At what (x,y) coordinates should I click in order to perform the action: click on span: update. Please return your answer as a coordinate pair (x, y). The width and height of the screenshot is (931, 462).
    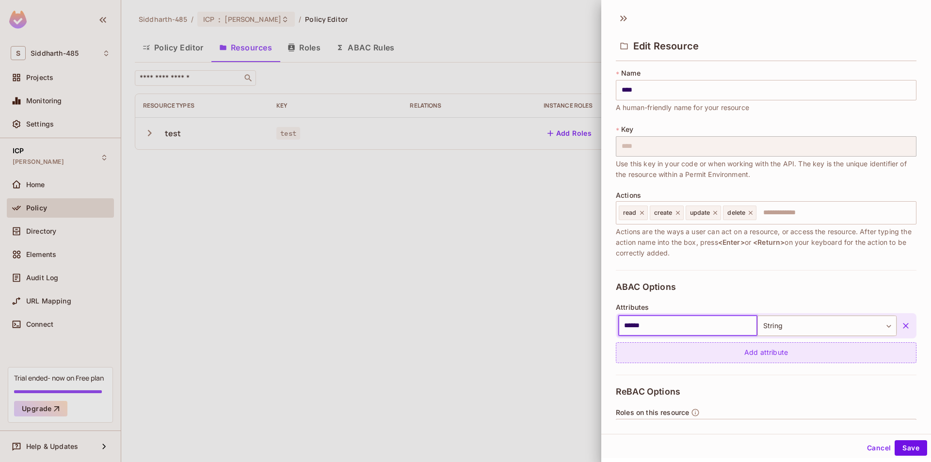
    Looking at the image, I should click on (700, 213).